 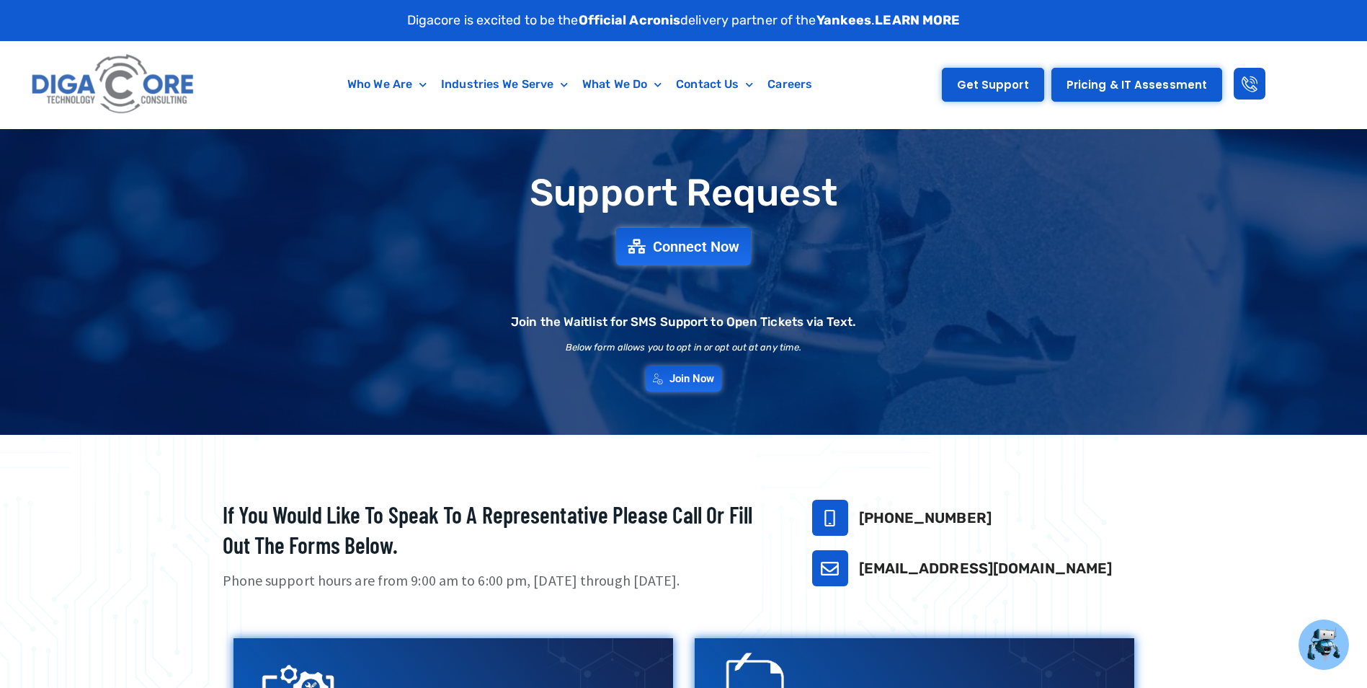 What do you see at coordinates (844, 20) in the screenshot?
I see `strong: Yankees` at bounding box center [844, 20].